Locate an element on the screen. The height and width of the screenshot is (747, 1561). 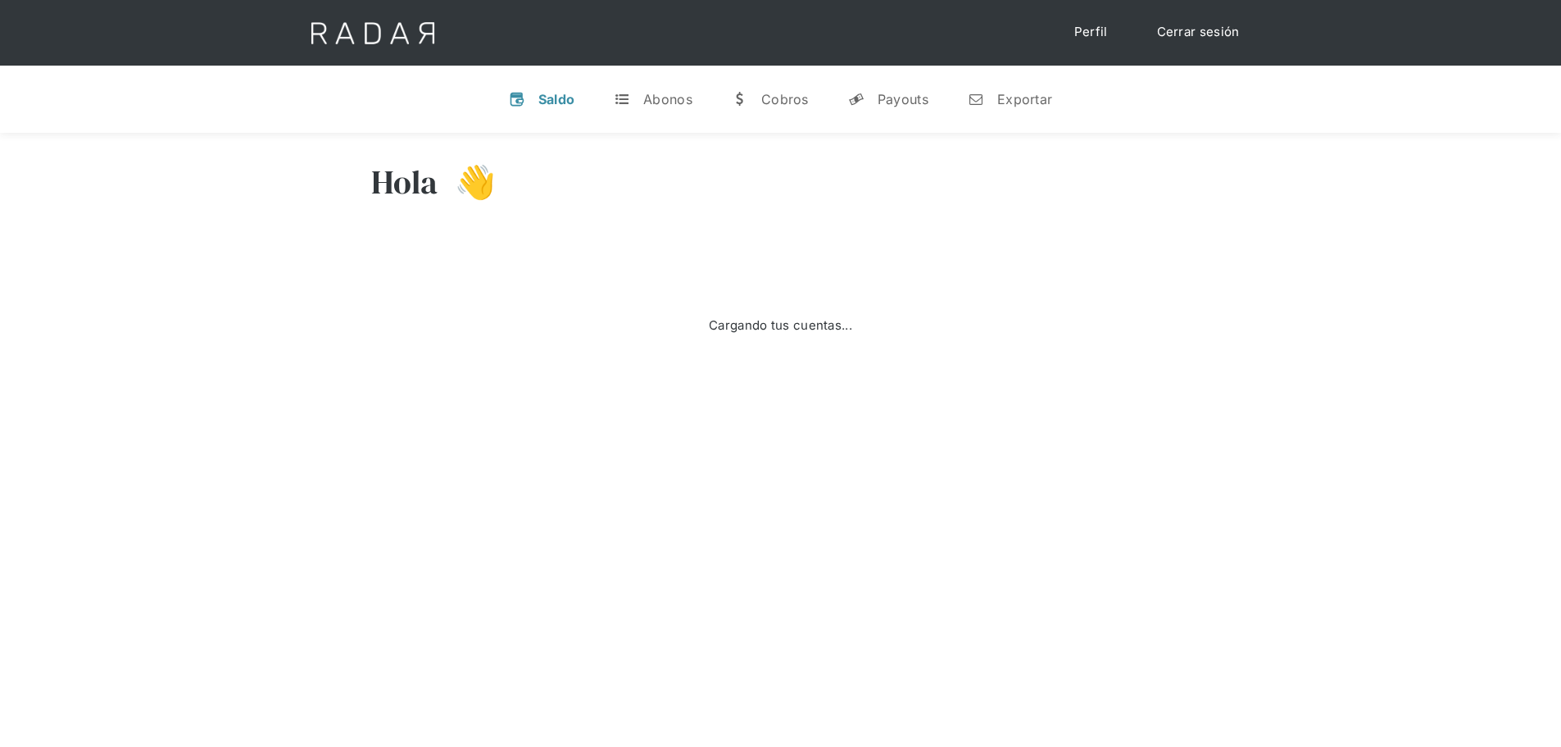
div: y is located at coordinates (856, 99).